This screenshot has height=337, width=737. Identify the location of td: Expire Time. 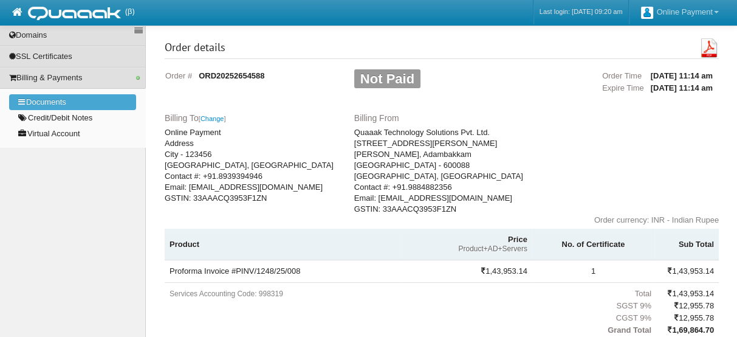
(626, 88).